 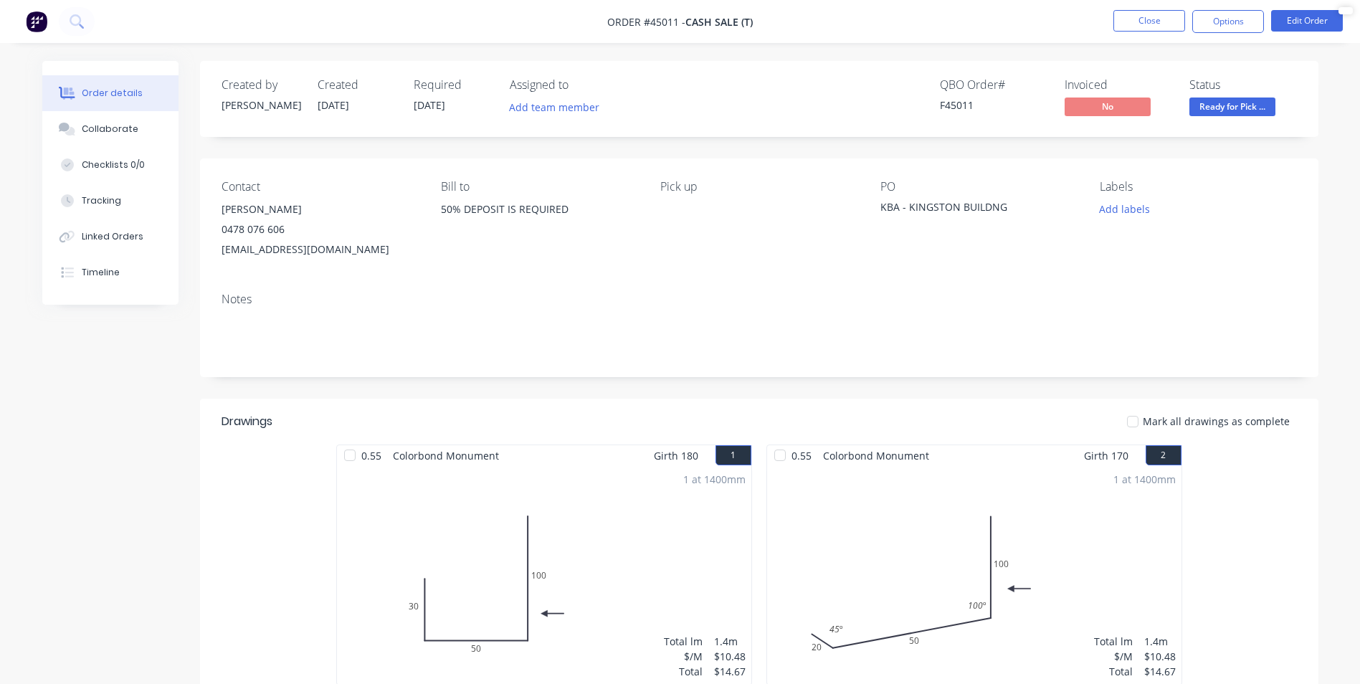 I want to click on div: Checklists 0/0, so click(x=113, y=165).